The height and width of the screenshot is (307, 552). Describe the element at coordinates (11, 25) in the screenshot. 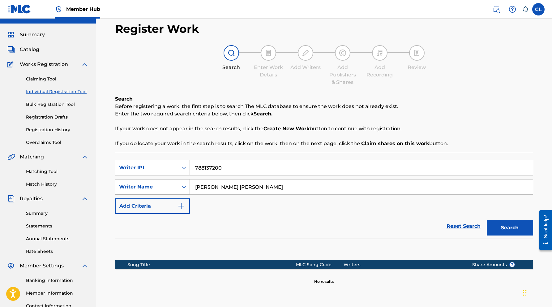

I see `div: Open Resource Center` at that location.